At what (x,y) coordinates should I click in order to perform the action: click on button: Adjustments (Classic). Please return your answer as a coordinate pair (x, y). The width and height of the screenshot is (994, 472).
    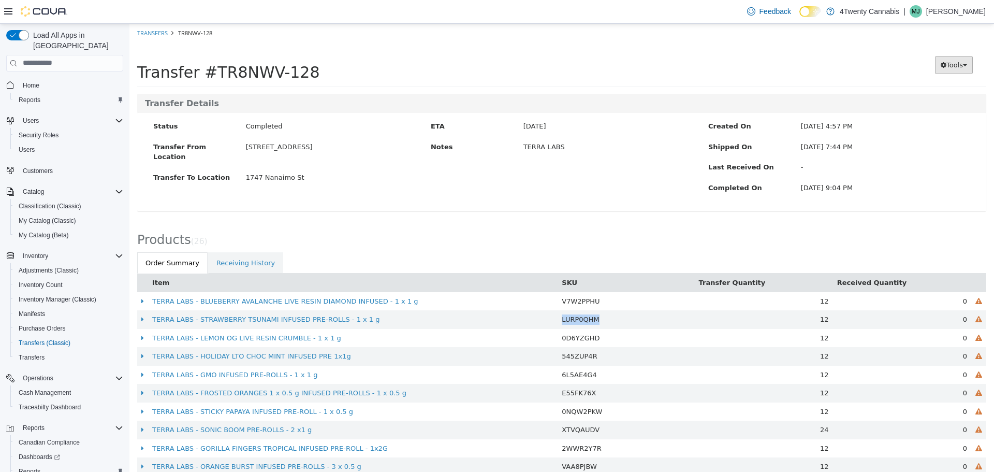
    Looking at the image, I should click on (69, 270).